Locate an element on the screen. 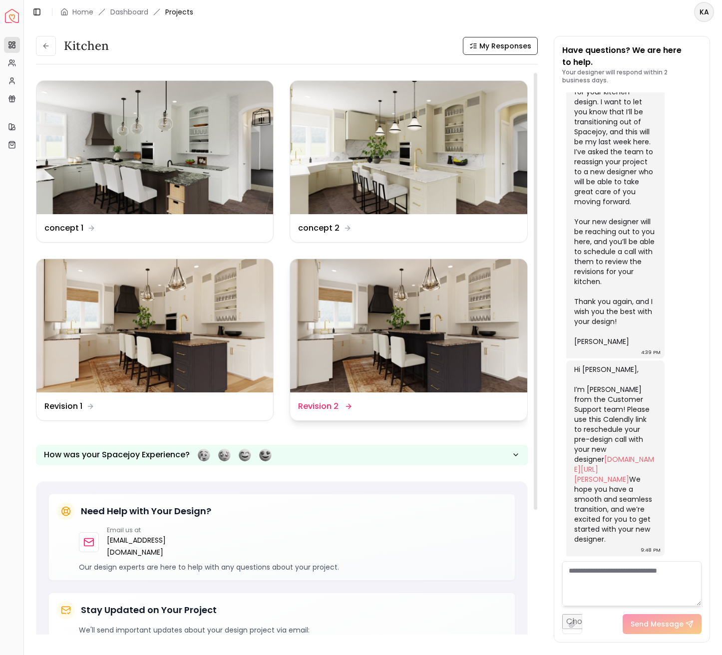 The width and height of the screenshot is (722, 655). a: Home is located at coordinates (83, 12).